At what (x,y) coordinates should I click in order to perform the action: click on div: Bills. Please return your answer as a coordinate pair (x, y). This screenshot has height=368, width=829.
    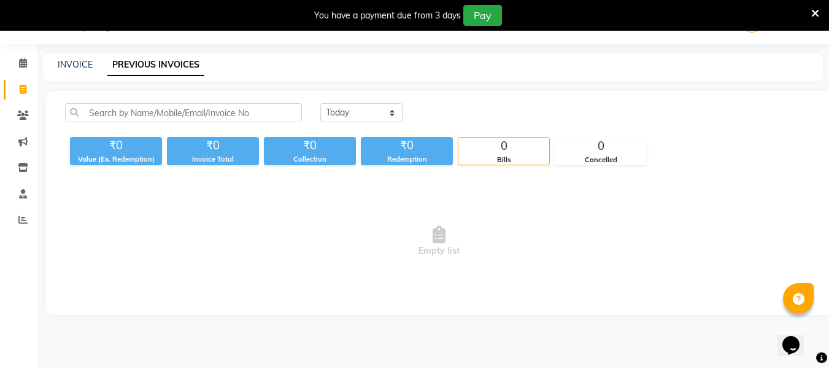
    Looking at the image, I should click on (504, 160).